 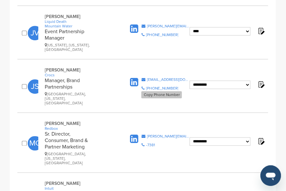 I want to click on span: Liquid Death Mountain Water, so click(x=59, y=24).